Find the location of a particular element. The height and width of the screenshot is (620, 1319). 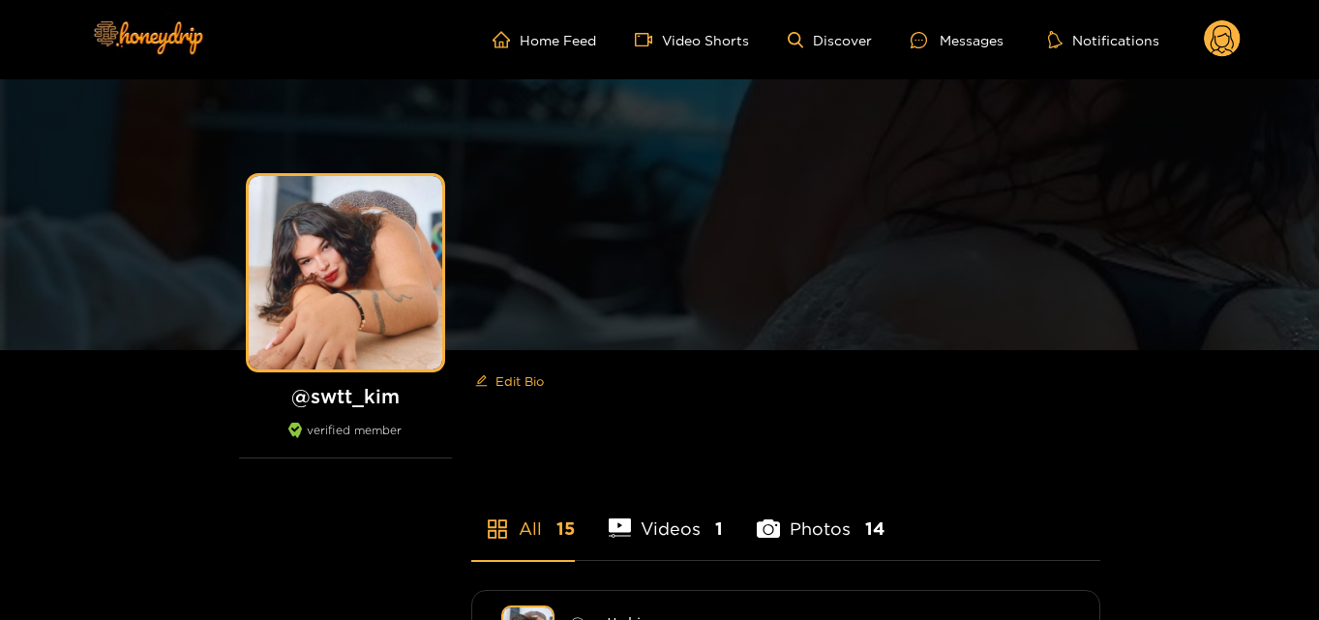

span: 1 is located at coordinates (719, 528).